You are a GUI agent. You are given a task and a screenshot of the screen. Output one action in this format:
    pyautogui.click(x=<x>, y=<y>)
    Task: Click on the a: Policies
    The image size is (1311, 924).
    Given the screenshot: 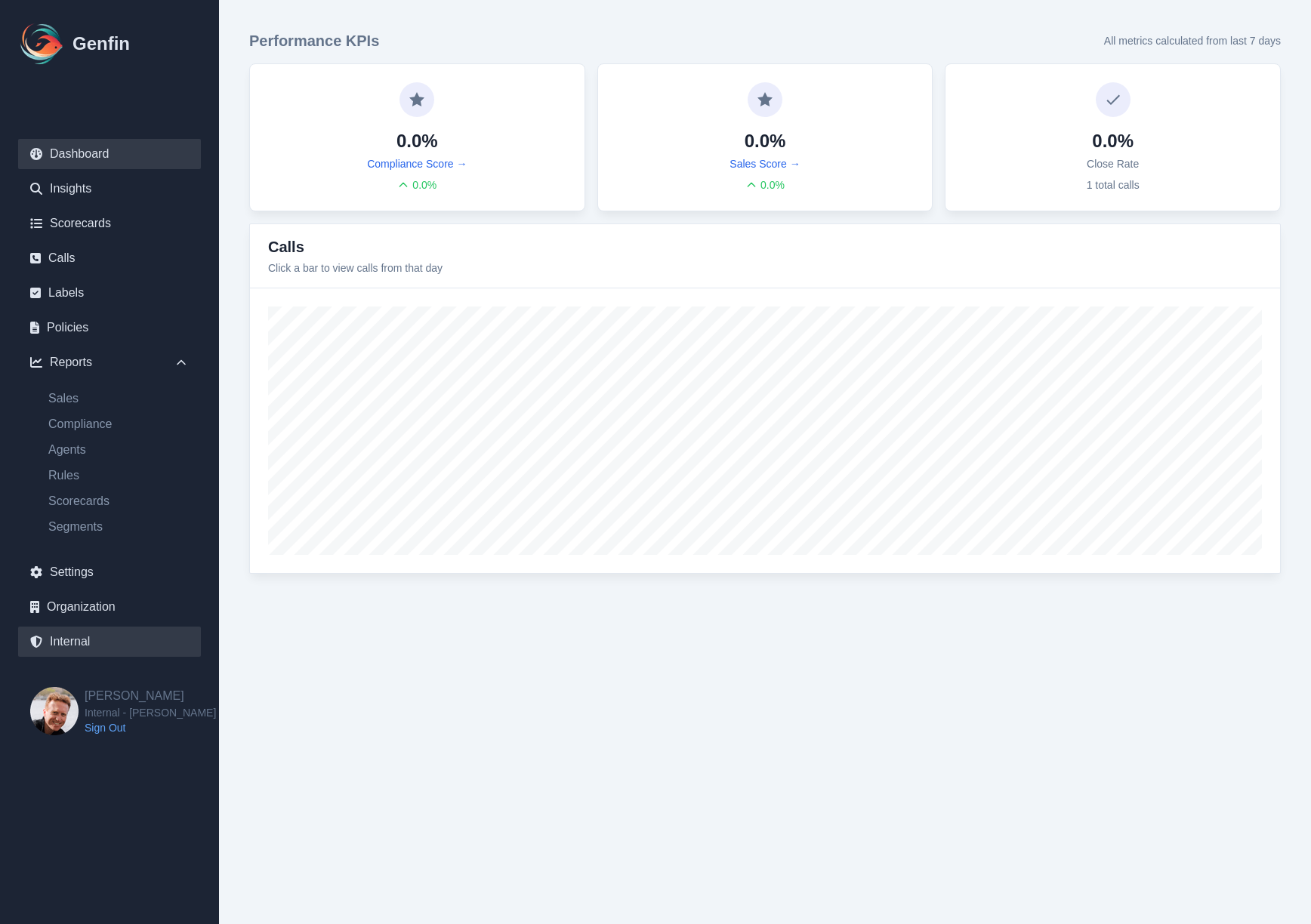 What is the action you would take?
    pyautogui.click(x=109, y=328)
    